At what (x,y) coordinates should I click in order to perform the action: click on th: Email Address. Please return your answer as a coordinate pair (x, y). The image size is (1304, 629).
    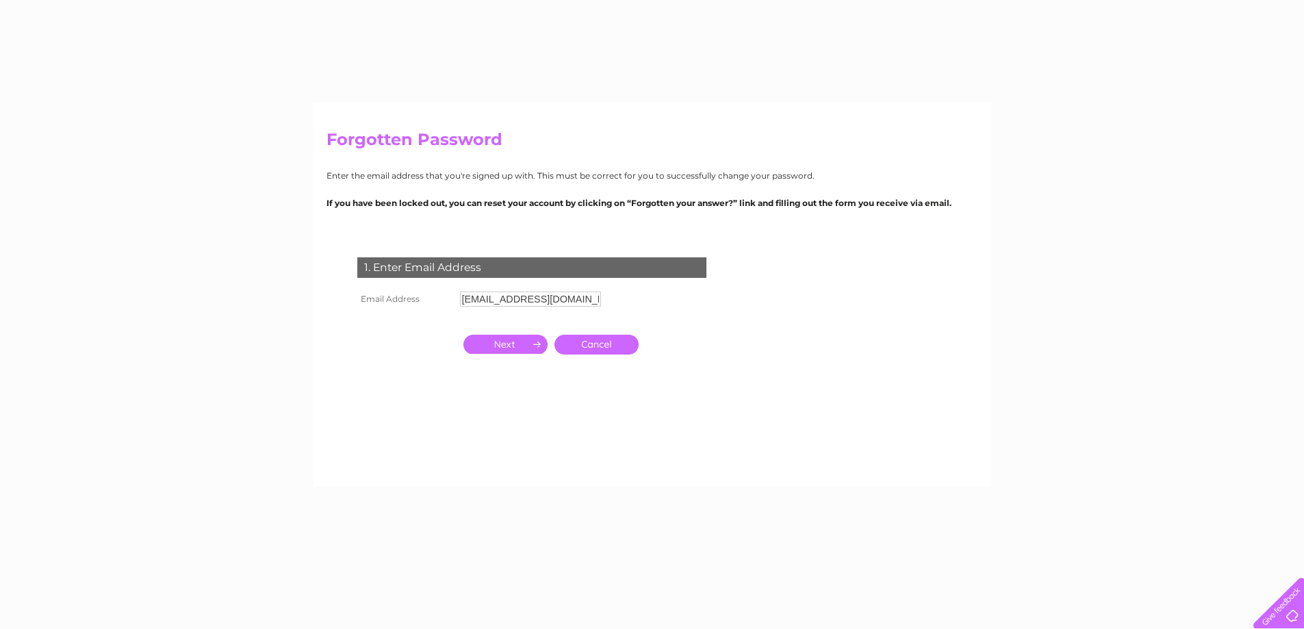
    Looking at the image, I should click on (405, 299).